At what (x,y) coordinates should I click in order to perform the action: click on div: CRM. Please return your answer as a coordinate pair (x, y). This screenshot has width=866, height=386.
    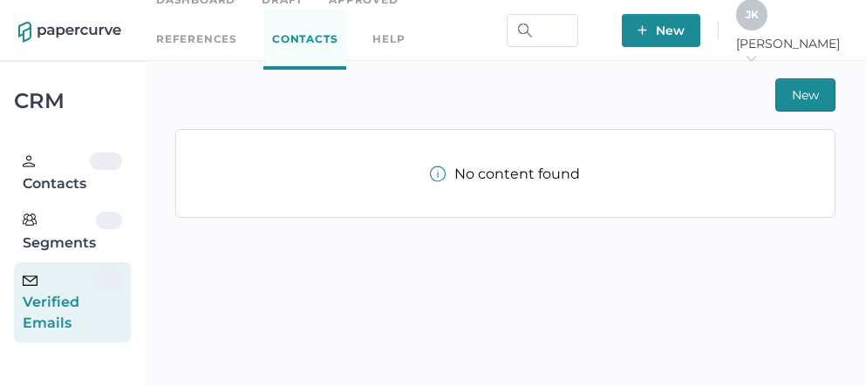
    Looking at the image, I should click on (72, 101).